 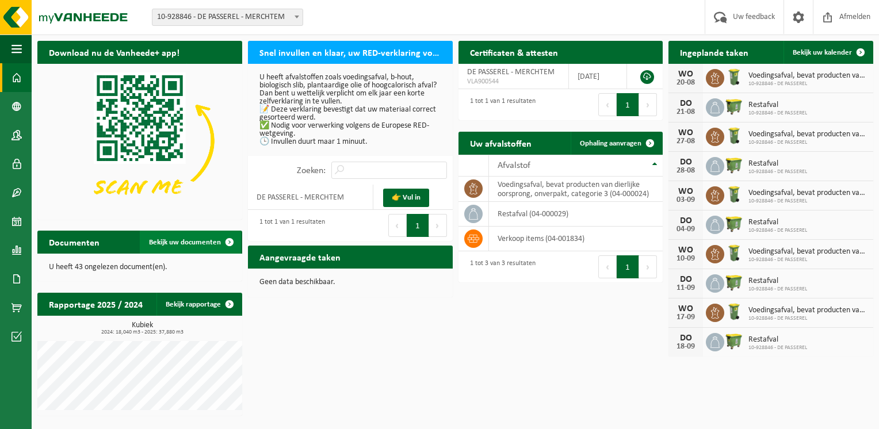 What do you see at coordinates (511, 72) in the screenshot?
I see `span: DE PASSEREL - MERCHTEM` at bounding box center [511, 72].